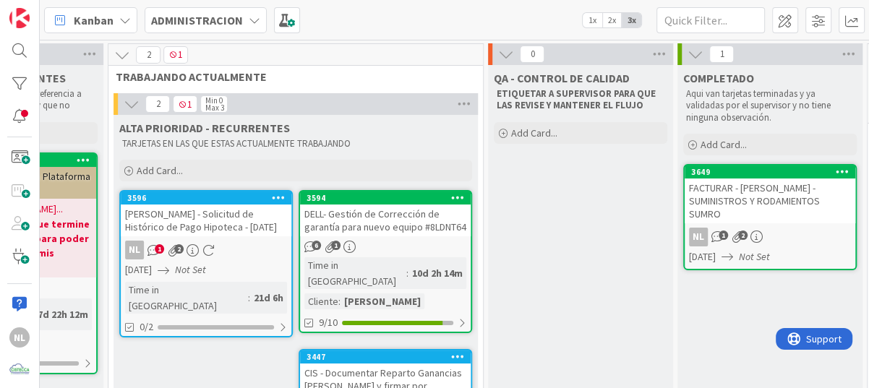 The width and height of the screenshot is (869, 388). I want to click on span: 9/10, so click(328, 322).